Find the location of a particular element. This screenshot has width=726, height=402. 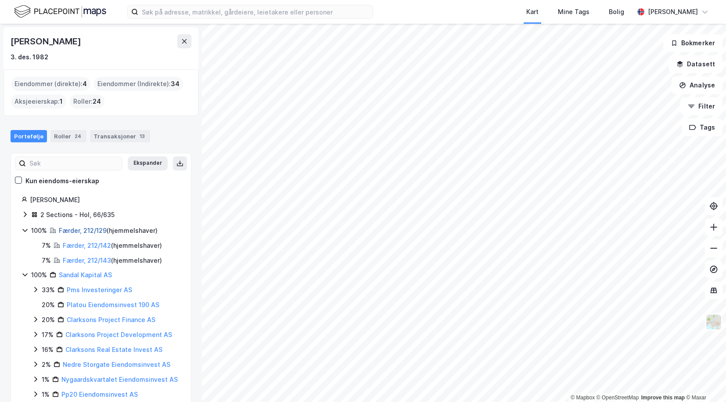

a: Clarksons Project Development AS is located at coordinates (119, 334).